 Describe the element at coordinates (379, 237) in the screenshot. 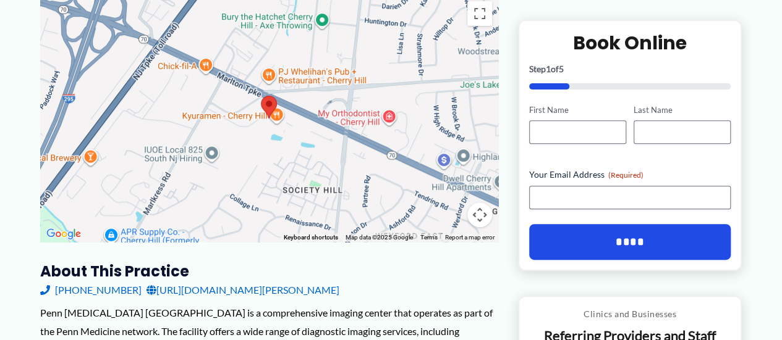

I see `span: Map data ©2025 Google` at that location.